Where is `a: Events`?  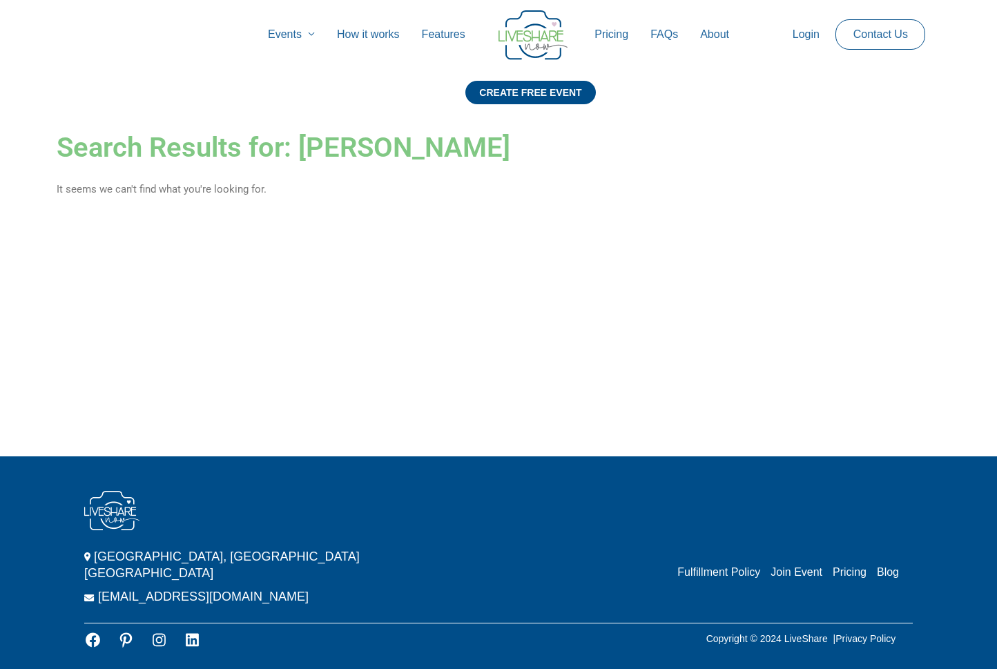 a: Events is located at coordinates (292, 35).